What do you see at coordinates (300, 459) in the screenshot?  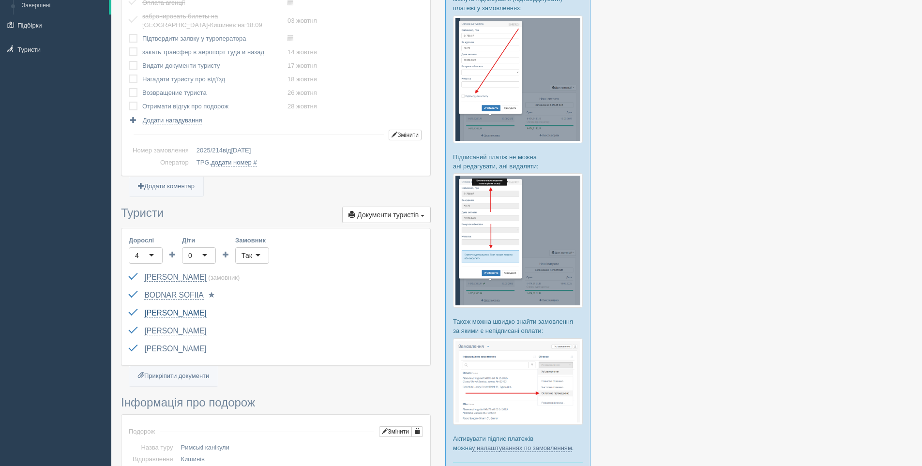 I see `td: Кишинів` at bounding box center [300, 459].